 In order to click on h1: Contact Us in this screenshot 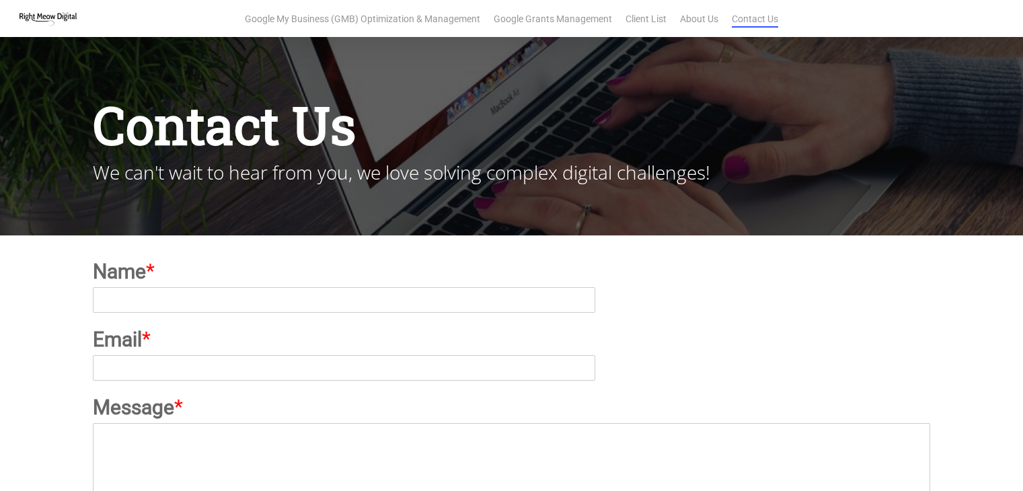, I will do `click(511, 124)`.